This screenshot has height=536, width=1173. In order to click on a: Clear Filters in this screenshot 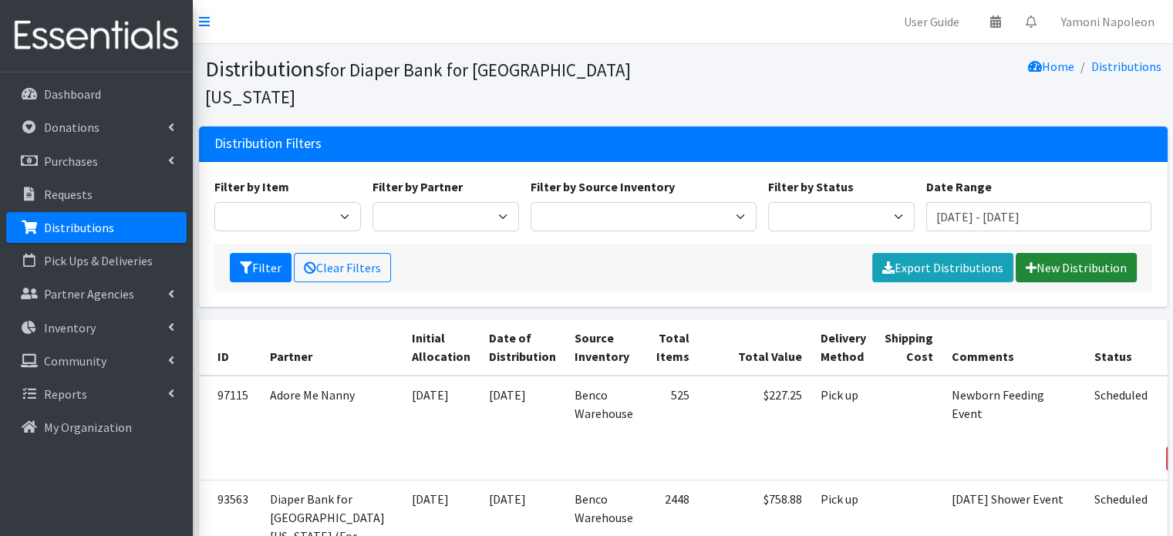, I will do `click(342, 268)`.